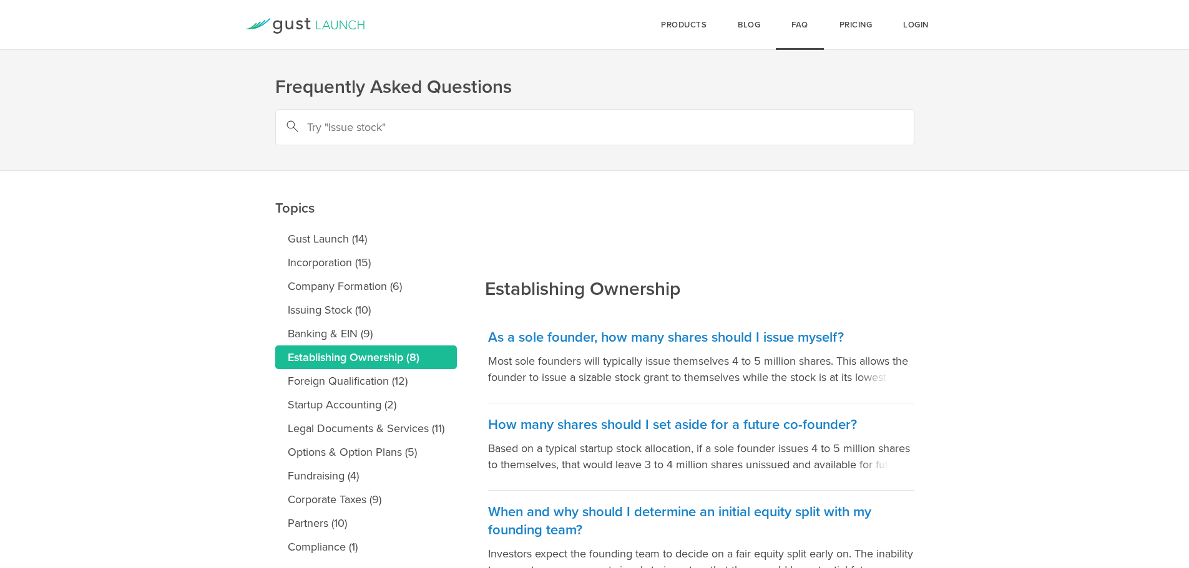 The image size is (1189, 568). What do you see at coordinates (366, 476) in the screenshot?
I see `a: Fundraising (4)` at bounding box center [366, 476].